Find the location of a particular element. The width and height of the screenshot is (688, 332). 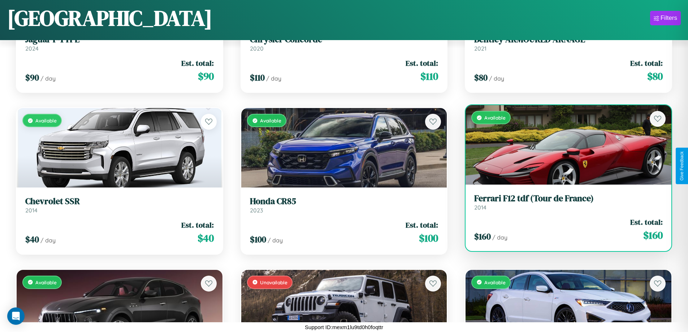

a: Ferrari F12 tdf (Tour de France)2014 is located at coordinates (568, 202).